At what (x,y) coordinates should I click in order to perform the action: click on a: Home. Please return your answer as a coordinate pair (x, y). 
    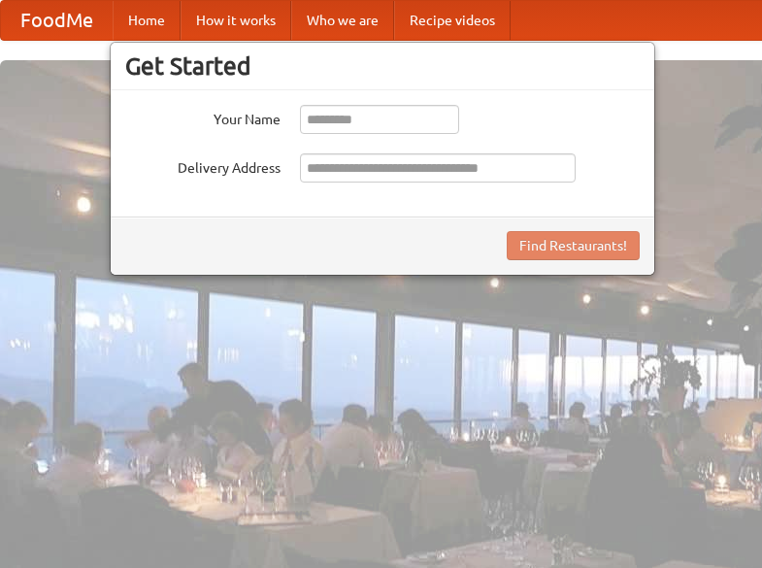
    Looking at the image, I should click on (147, 20).